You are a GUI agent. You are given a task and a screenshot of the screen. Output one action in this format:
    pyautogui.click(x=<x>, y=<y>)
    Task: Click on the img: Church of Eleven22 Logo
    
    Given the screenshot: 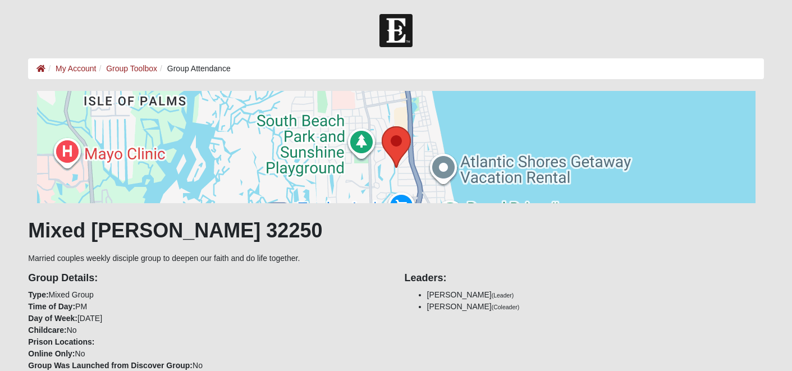 What is the action you would take?
    pyautogui.click(x=396, y=30)
    